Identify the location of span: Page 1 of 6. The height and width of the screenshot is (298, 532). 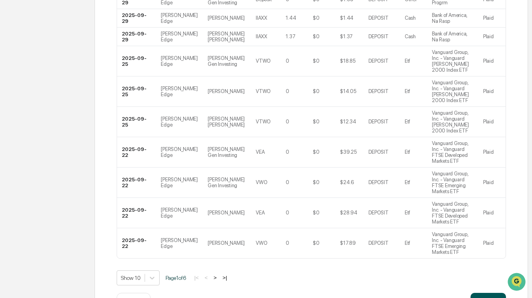
(176, 278).